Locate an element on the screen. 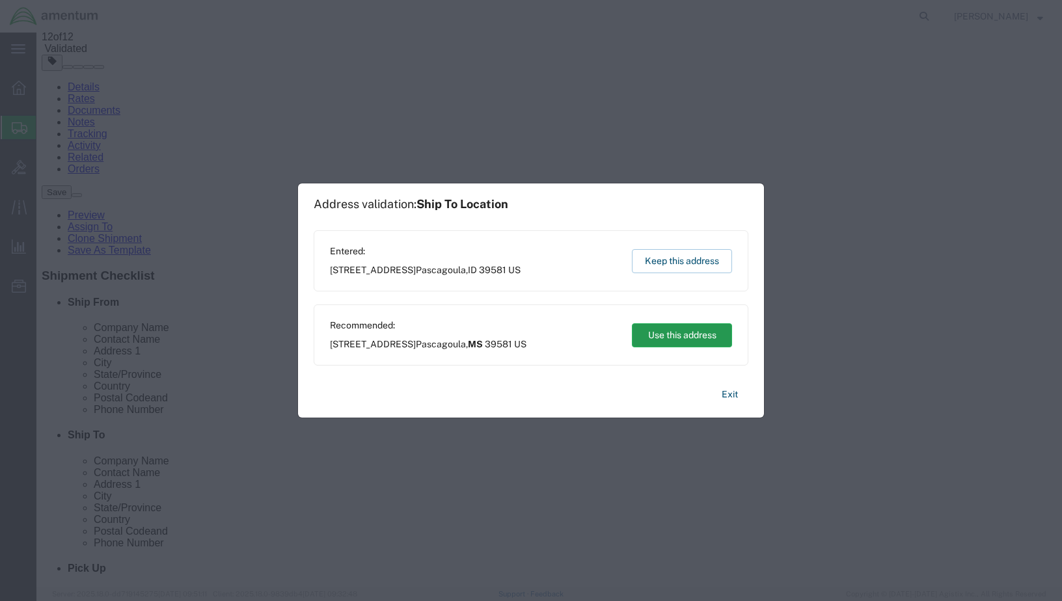 This screenshot has width=1062, height=601. h1: Address validation: is located at coordinates (411, 204).